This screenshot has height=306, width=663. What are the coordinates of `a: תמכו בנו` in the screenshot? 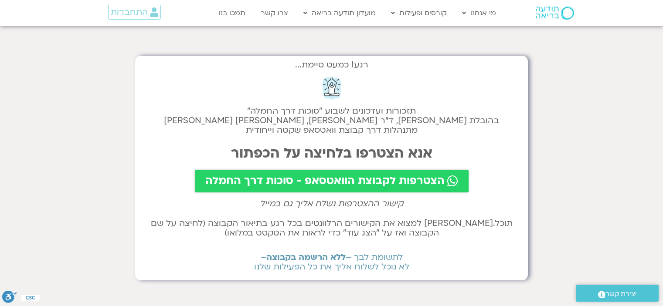 It's located at (232, 13).